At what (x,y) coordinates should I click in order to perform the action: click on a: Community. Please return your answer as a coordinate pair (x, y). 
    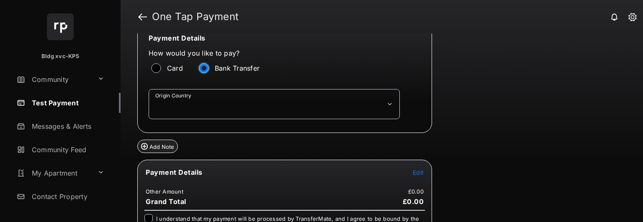
    Looking at the image, I should click on (54, 80).